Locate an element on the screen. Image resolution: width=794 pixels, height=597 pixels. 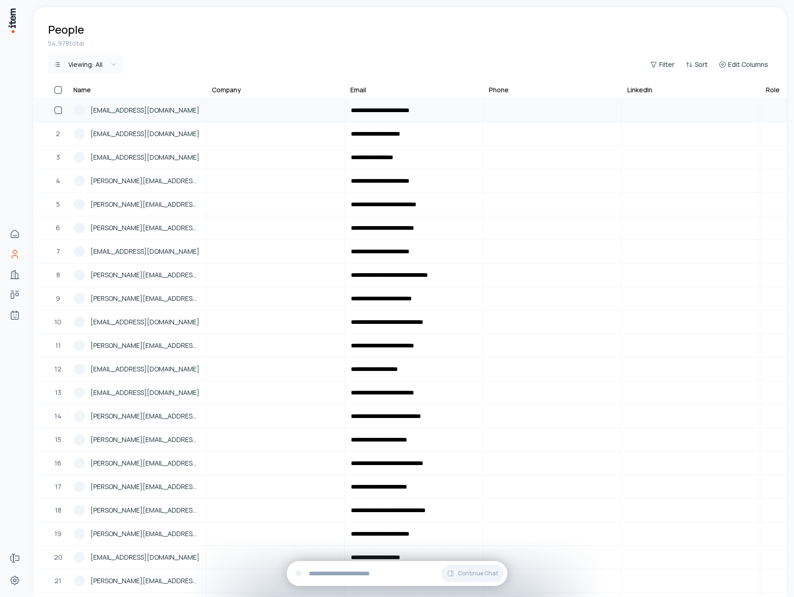
h1: People is located at coordinates (66, 30).